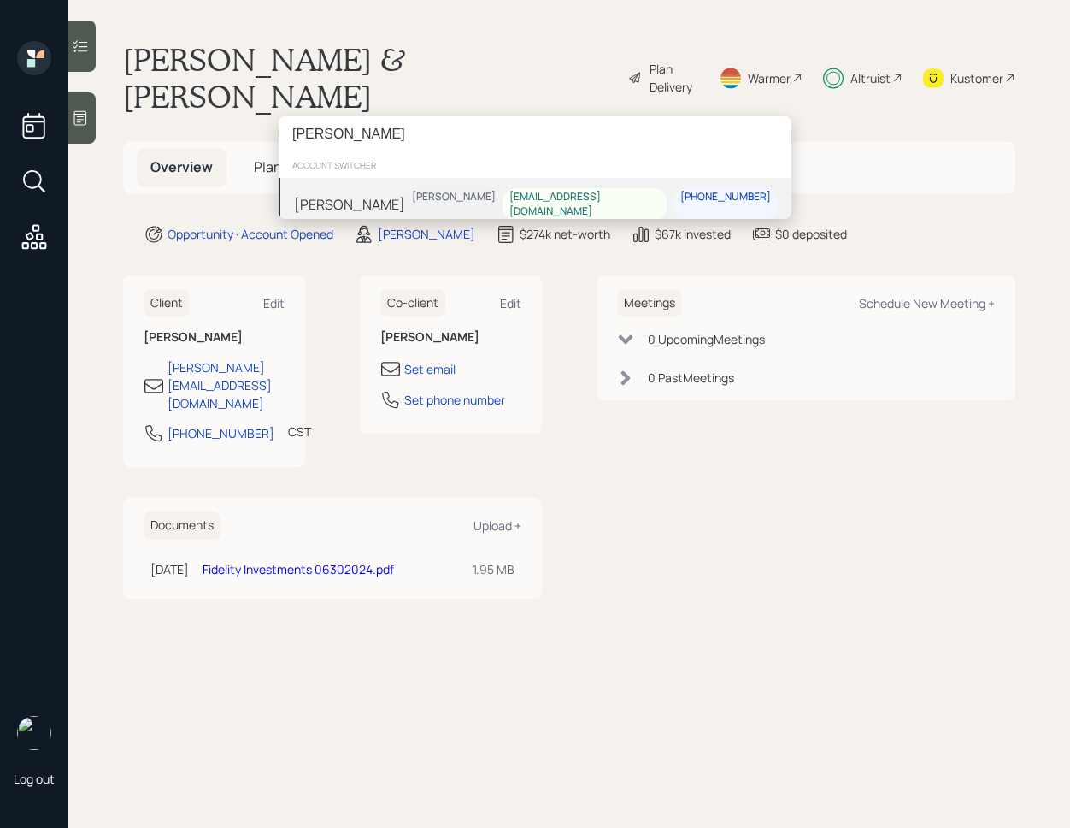 This screenshot has height=828, width=1070. What do you see at coordinates (535, 134) in the screenshot?
I see `input: Type a command or search…` at bounding box center [535, 134].